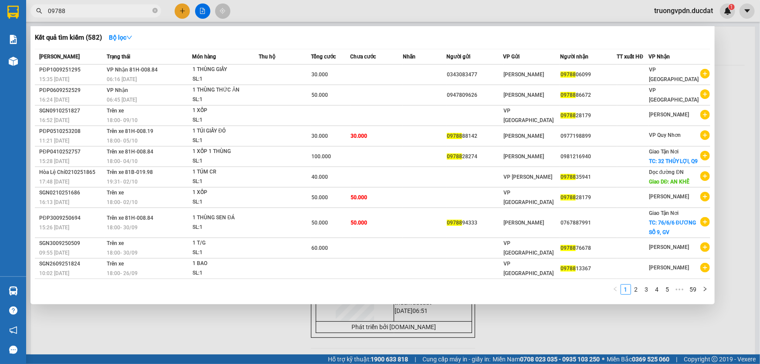 This screenshot has width=760, height=364. What do you see at coordinates (225, 218) in the screenshot?
I see `div: 1 THÙNG SEN ĐÁ` at bounding box center [225, 218].